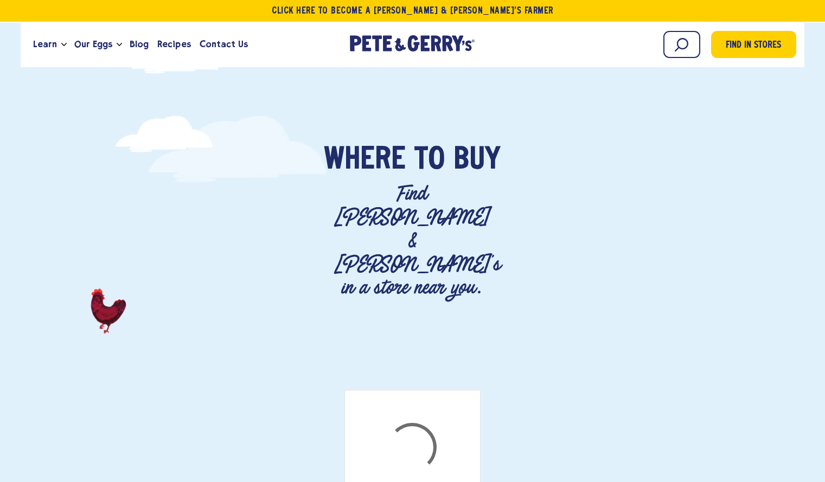 This screenshot has width=825, height=482. What do you see at coordinates (682, 44) in the screenshot?
I see `input: Search` at bounding box center [682, 44].